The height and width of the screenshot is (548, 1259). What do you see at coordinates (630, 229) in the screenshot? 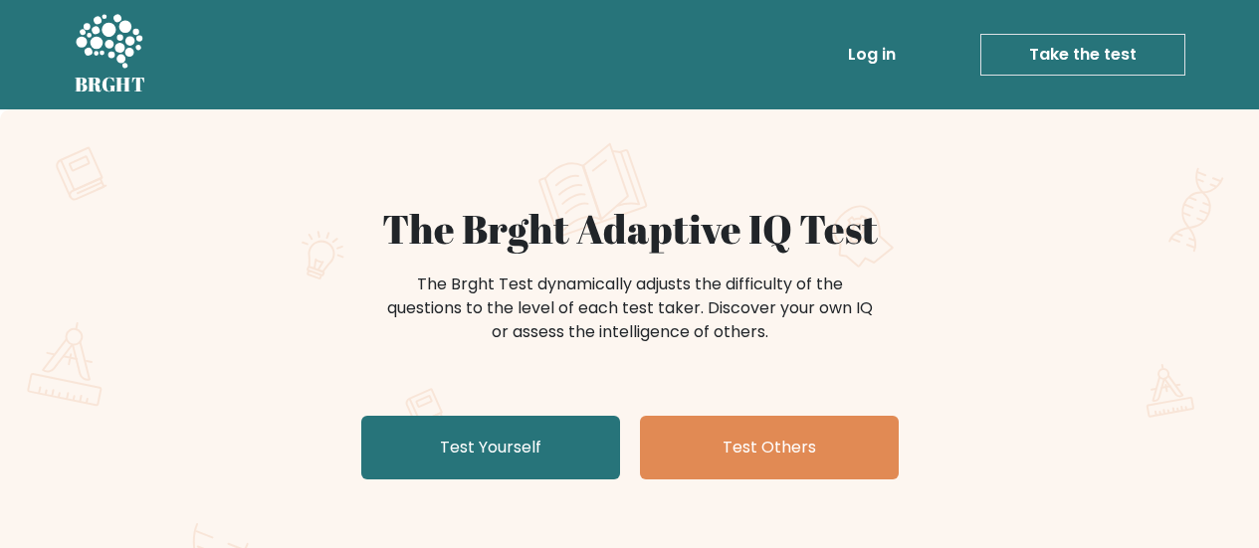
I see `h1: The Brght Adaptive IQ Test` at bounding box center [630, 229].